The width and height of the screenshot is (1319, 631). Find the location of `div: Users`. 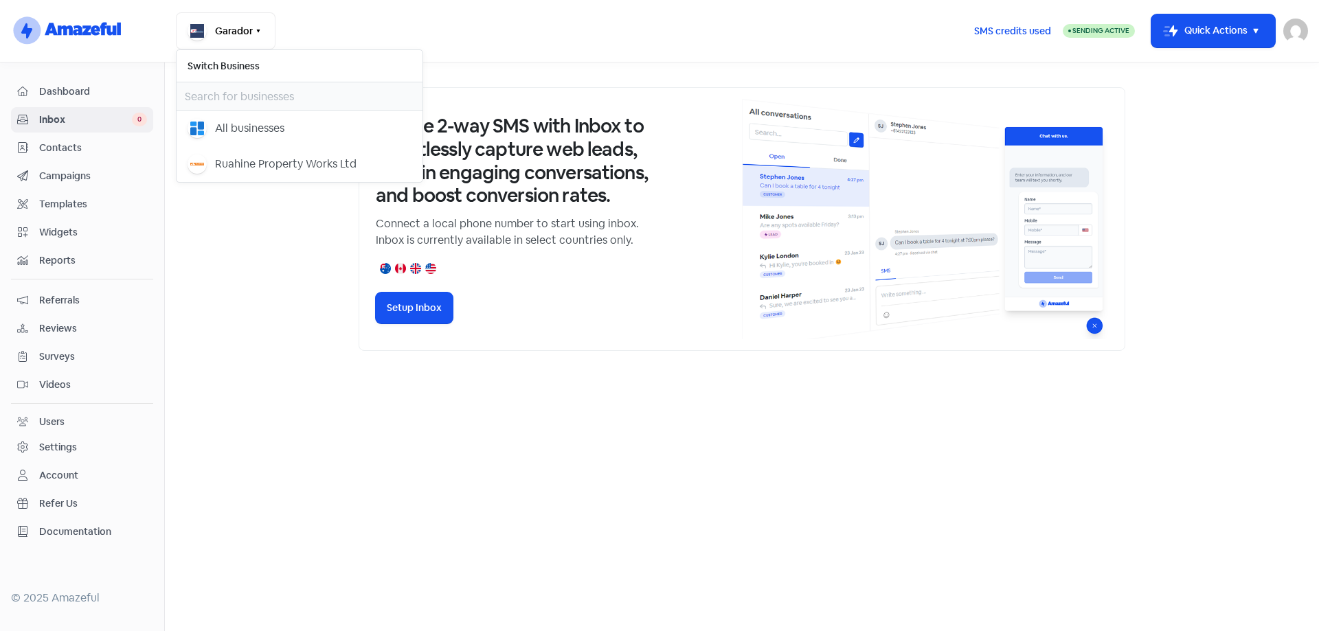

div: Users is located at coordinates (52, 422).